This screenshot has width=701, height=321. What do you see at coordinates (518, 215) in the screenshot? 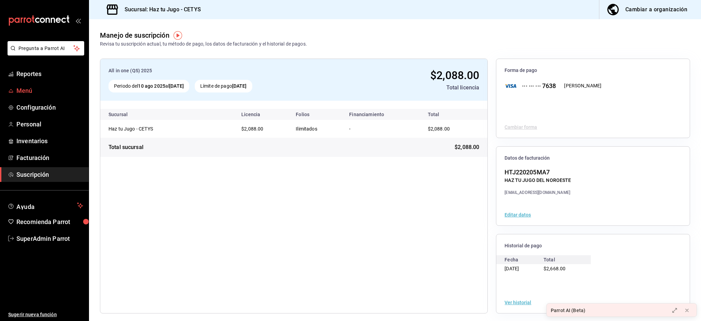
I see `button: Editar datos` at bounding box center [518, 215].